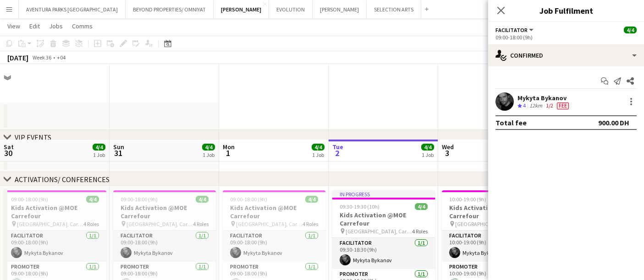 The height and width of the screenshot is (280, 644). Describe the element at coordinates (448, 147) in the screenshot. I see `span: Wed` at that location.